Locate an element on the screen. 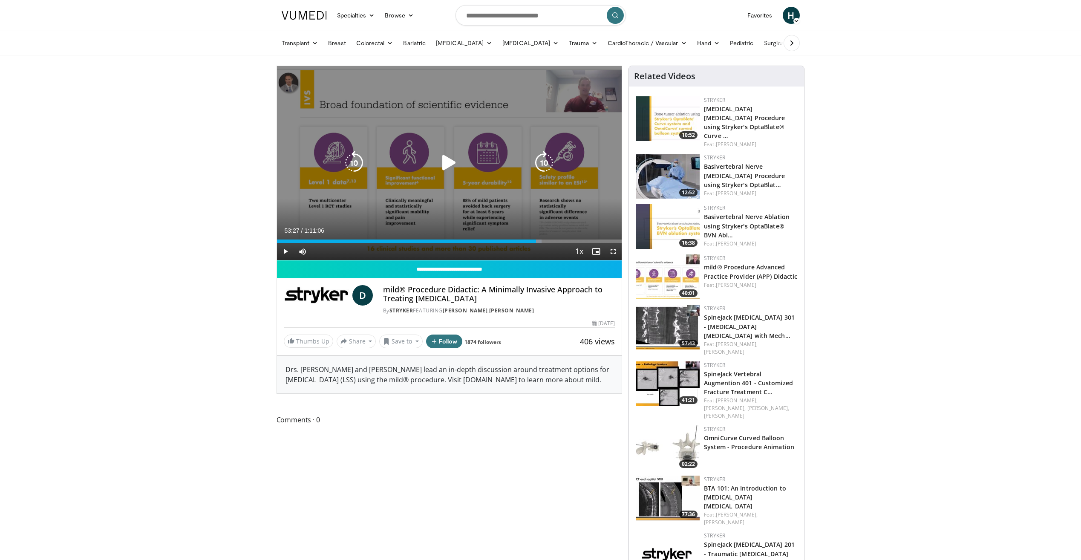 The height and width of the screenshot is (560, 1081). div: By FEATURING , is located at coordinates (499, 311).